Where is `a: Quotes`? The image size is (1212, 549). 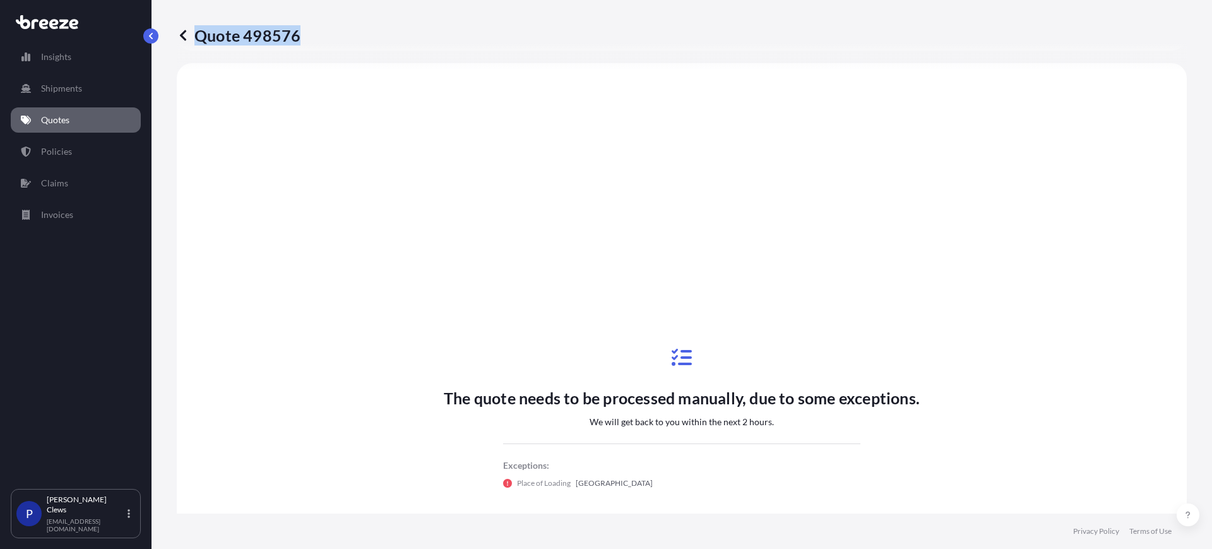
a: Quotes is located at coordinates (76, 120).